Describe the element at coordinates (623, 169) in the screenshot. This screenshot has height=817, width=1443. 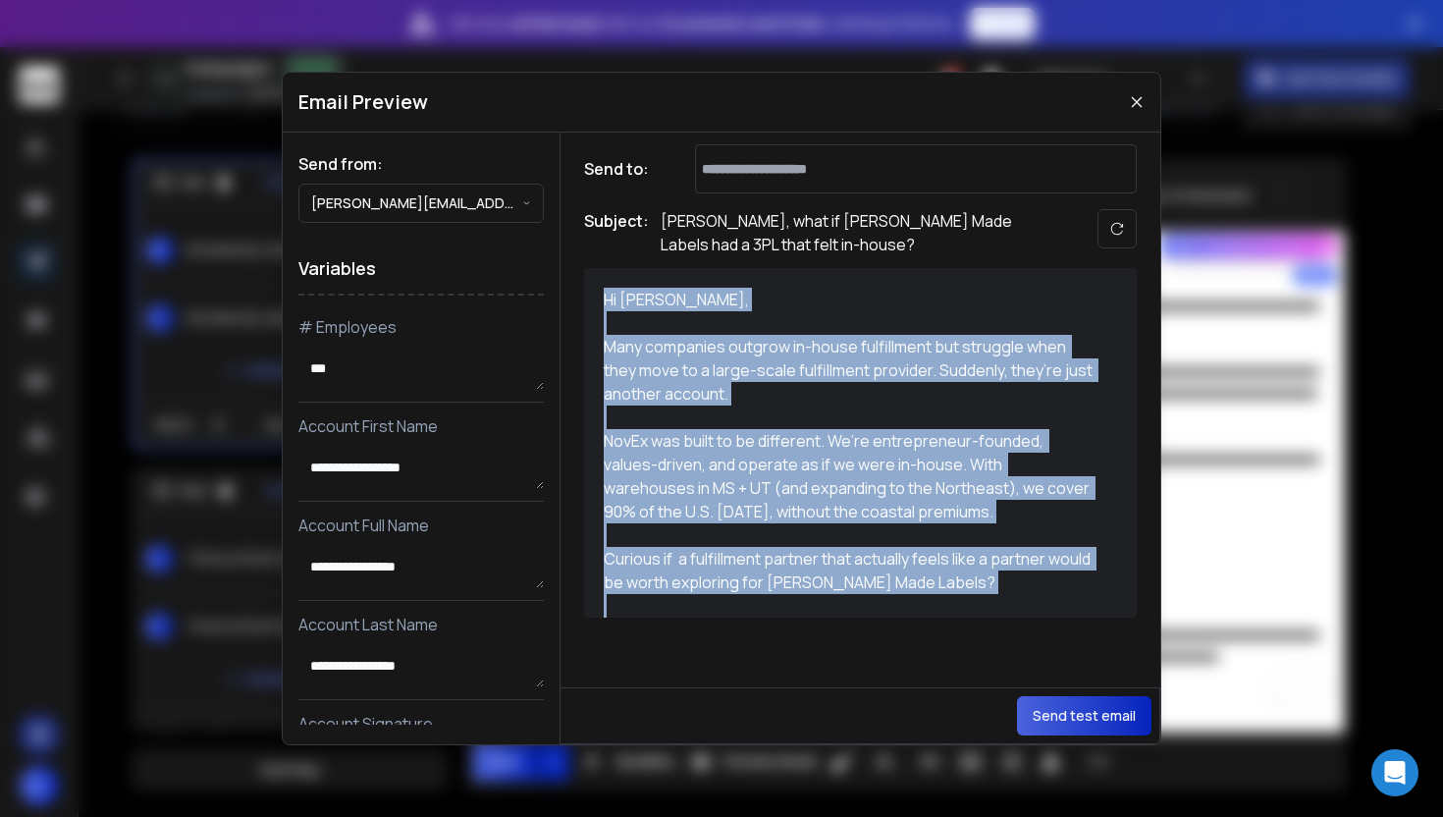
I see `h1: Send to:` at that location.